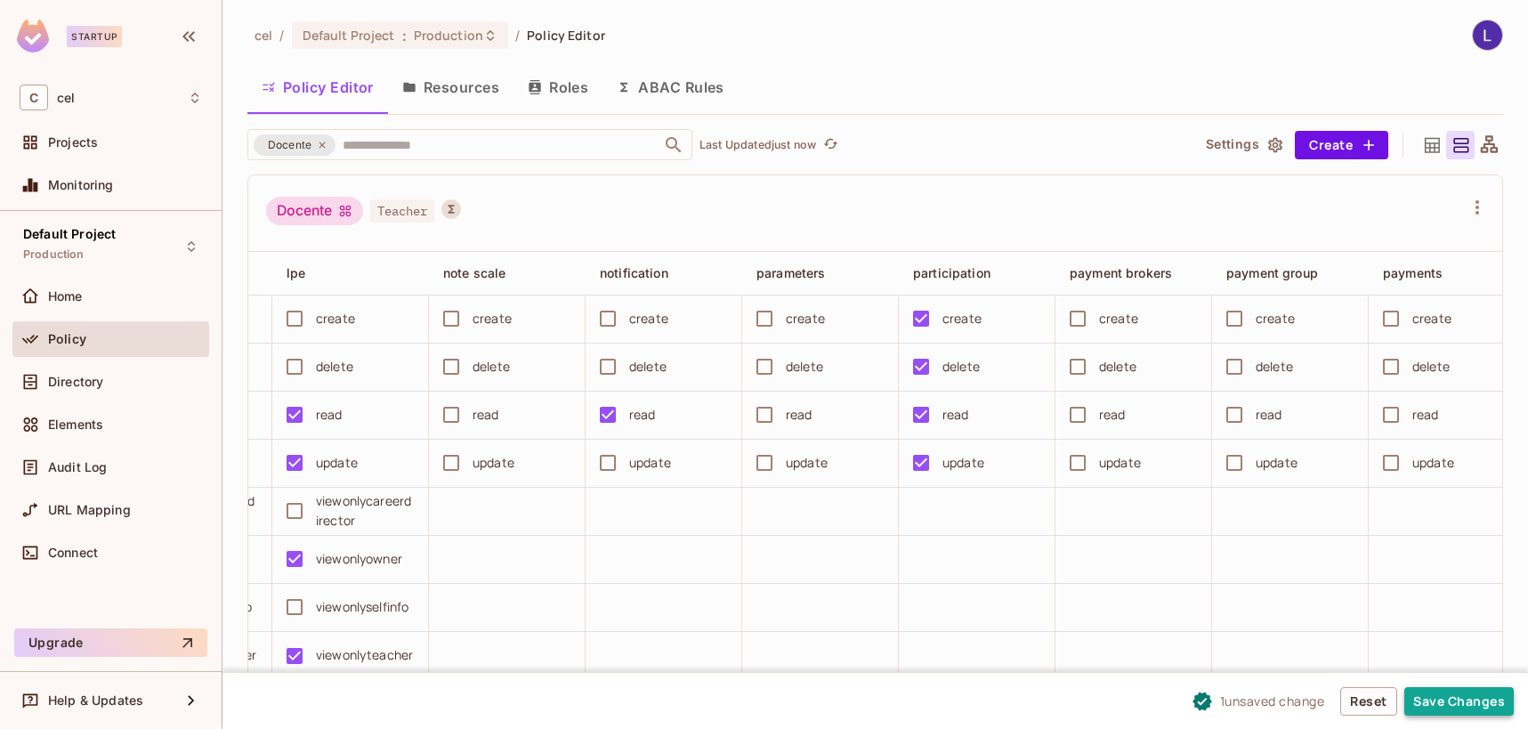 The height and width of the screenshot is (729, 1528). I want to click on button: Open, so click(674, 145).